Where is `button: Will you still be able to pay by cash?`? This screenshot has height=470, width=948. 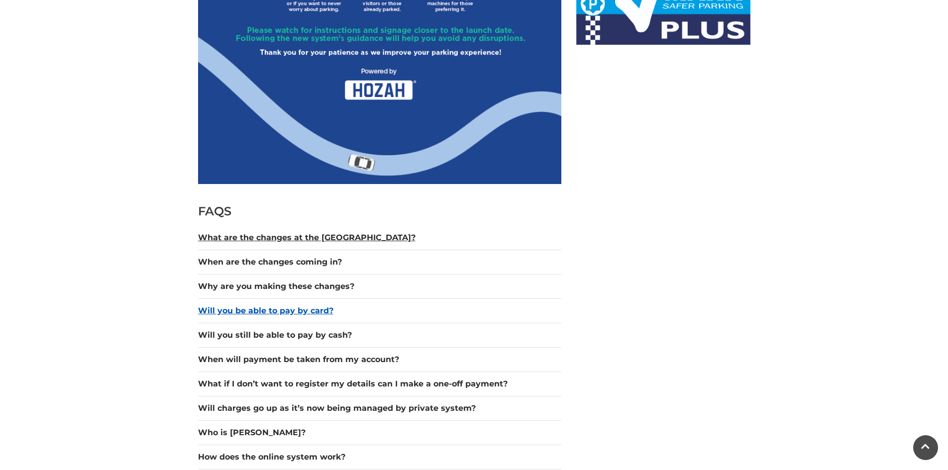 button: Will you still be able to pay by cash? is located at coordinates (380, 335).